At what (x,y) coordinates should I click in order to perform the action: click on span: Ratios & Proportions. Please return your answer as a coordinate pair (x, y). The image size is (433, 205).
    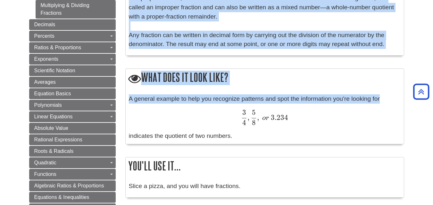
    Looking at the image, I should click on (58, 47).